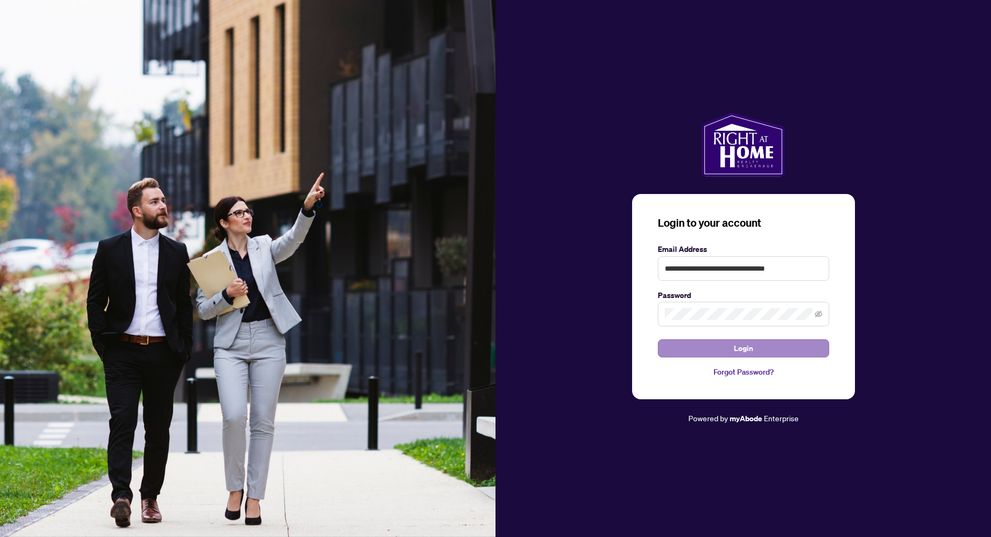  Describe the element at coordinates (781, 418) in the screenshot. I see `span: Enterprise` at that location.